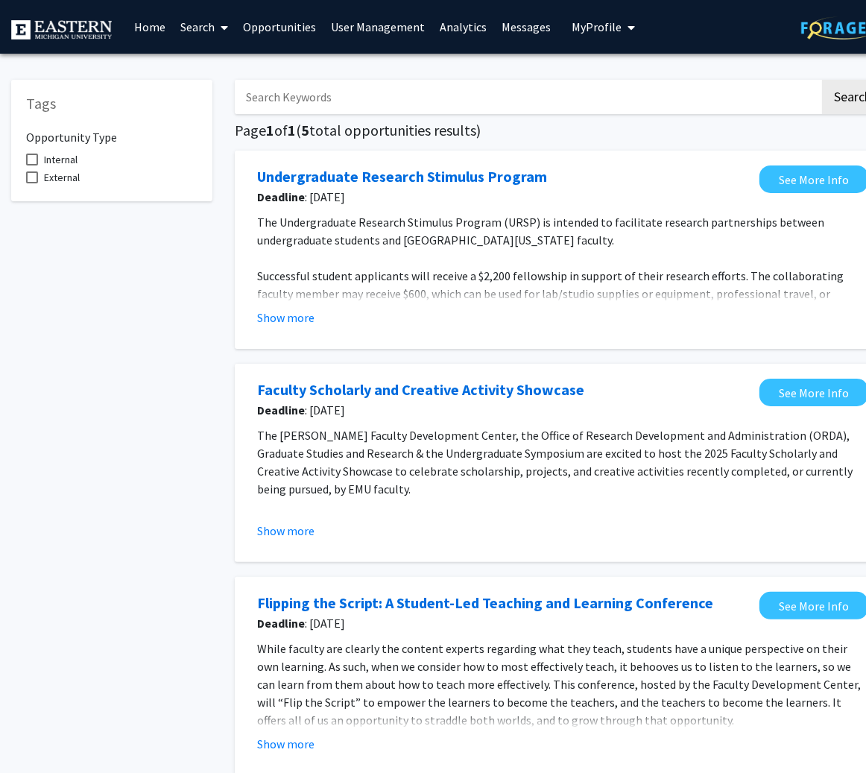 This screenshot has height=773, width=866. What do you see at coordinates (526, 27) in the screenshot?
I see `a: Messages` at bounding box center [526, 27].